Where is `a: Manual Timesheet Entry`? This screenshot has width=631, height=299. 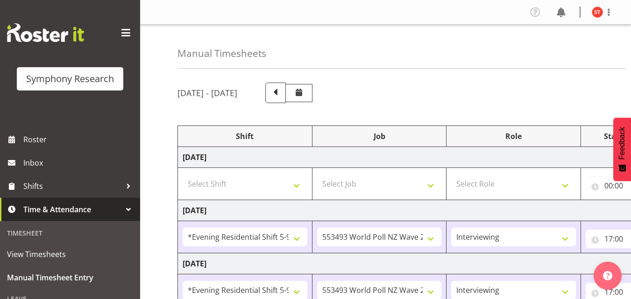 a: Manual Timesheet Entry is located at coordinates (70, 278).